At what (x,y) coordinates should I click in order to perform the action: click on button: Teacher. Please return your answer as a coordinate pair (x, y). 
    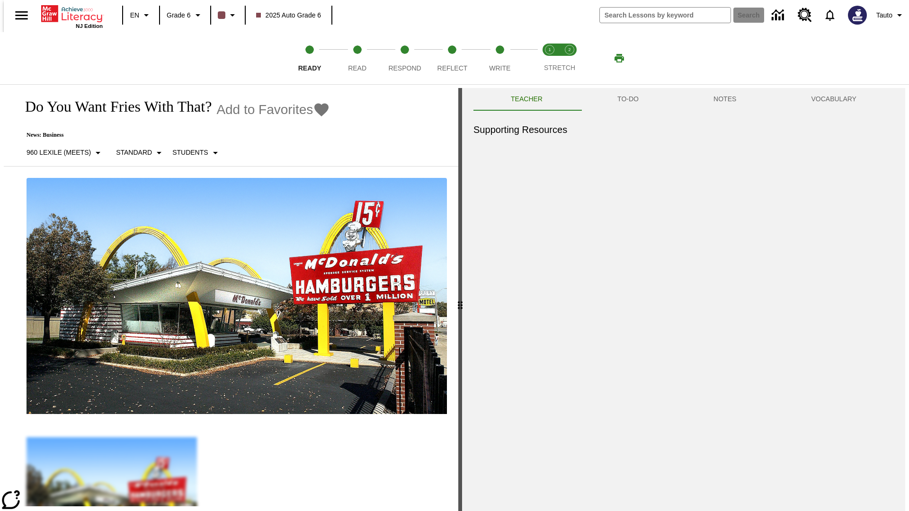
    Looking at the image, I should click on (526, 99).